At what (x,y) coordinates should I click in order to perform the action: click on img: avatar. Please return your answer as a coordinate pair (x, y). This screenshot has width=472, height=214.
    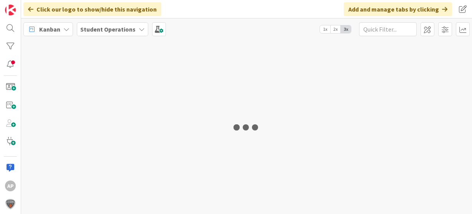
    Looking at the image, I should click on (10, 204).